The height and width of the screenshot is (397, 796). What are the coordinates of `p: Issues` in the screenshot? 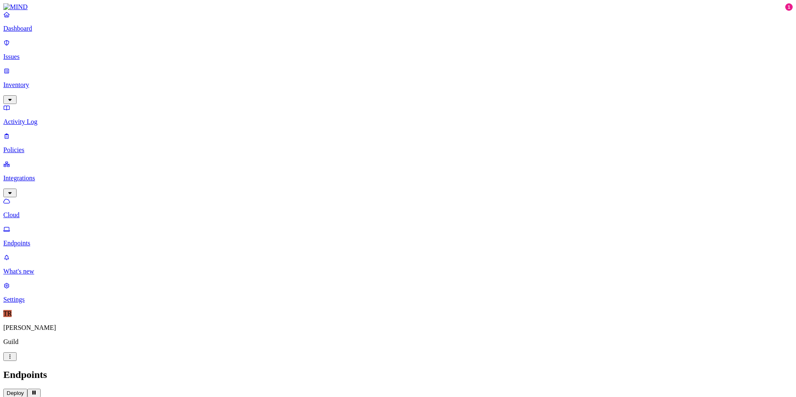 It's located at (398, 57).